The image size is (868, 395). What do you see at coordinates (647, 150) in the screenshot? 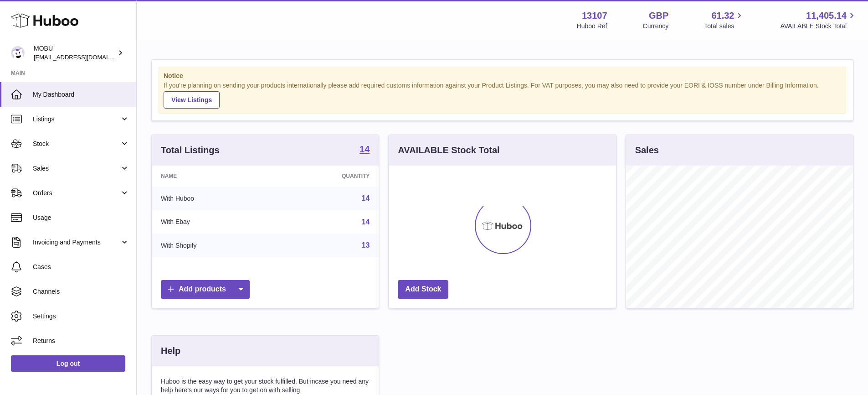
I see `h3: Sales` at bounding box center [647, 150].